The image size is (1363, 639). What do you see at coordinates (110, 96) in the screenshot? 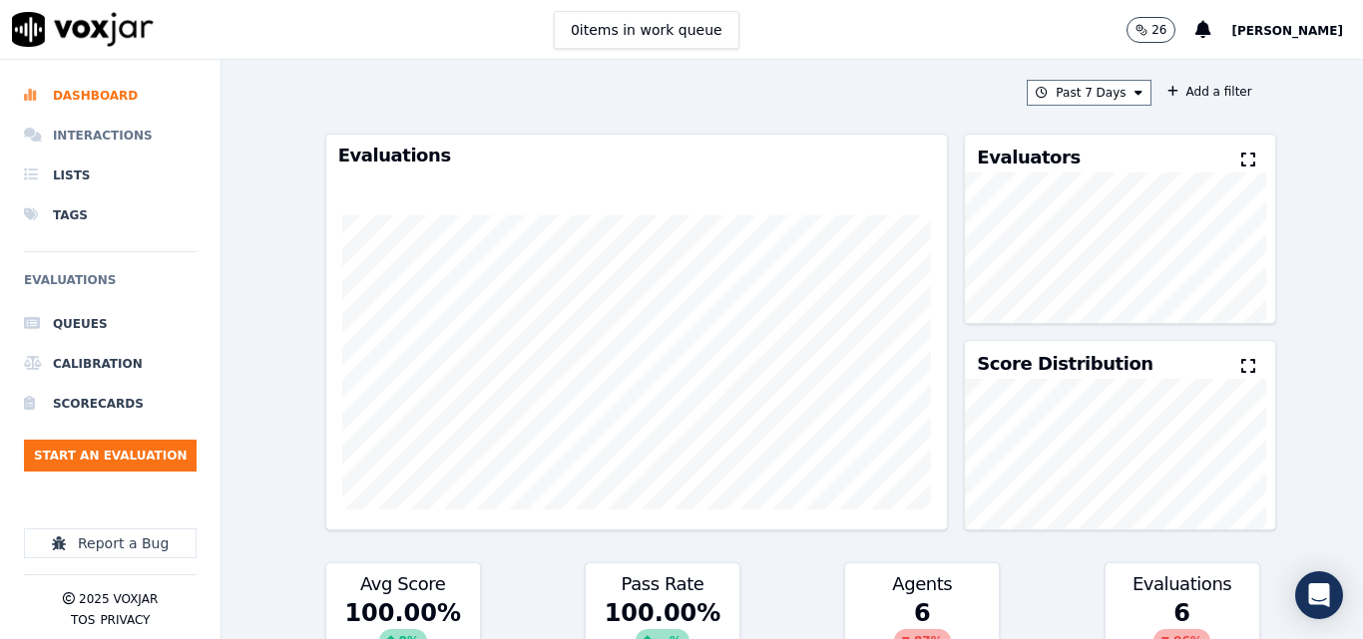
I see `a: Dashboard` at bounding box center [110, 96].